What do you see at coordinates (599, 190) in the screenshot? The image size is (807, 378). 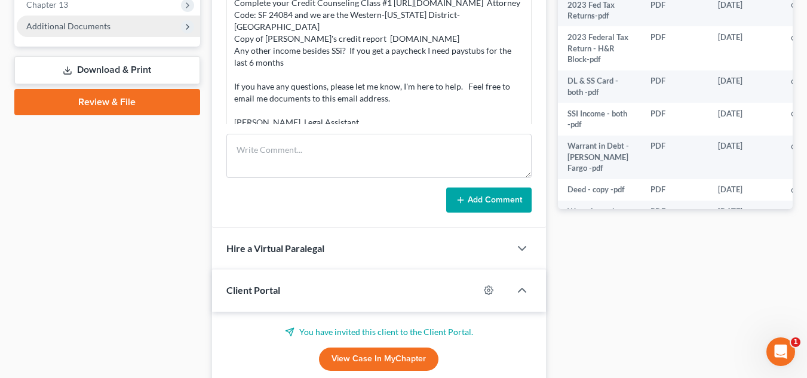 I see `td: Deed - copy -pdf` at bounding box center [599, 190].